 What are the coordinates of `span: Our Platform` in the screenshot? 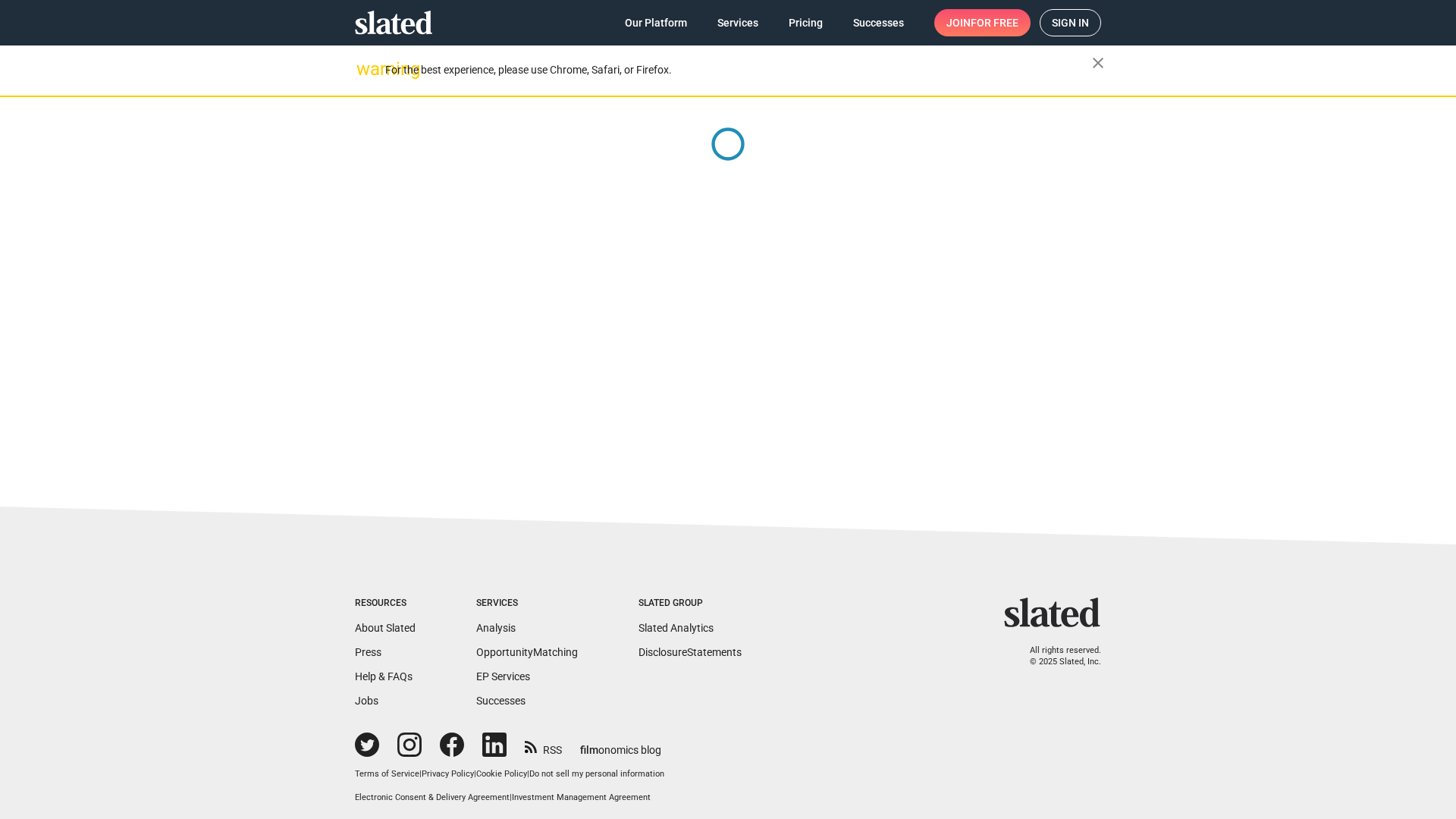 It's located at (656, 23).